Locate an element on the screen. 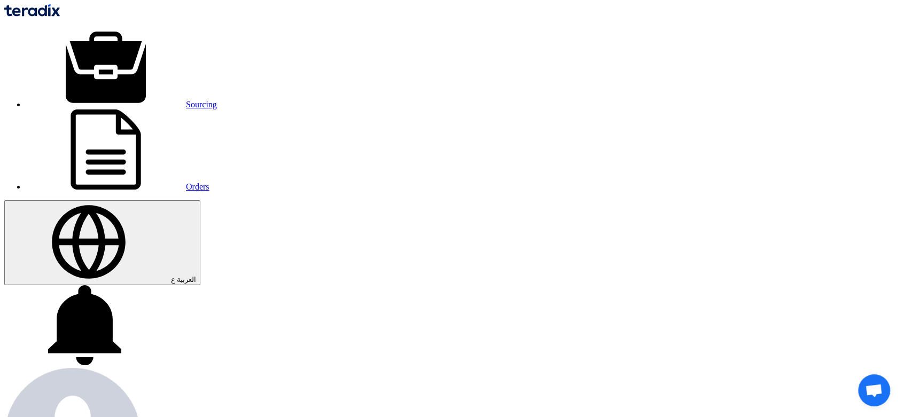 This screenshot has width=903, height=417. img: Teradix logo is located at coordinates (32, 10).